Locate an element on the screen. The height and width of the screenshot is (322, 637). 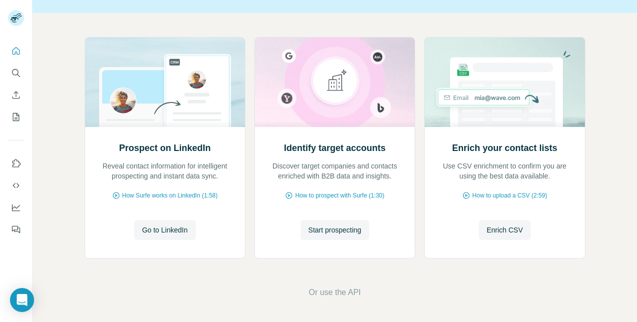
button: My lists is located at coordinates (16, 117).